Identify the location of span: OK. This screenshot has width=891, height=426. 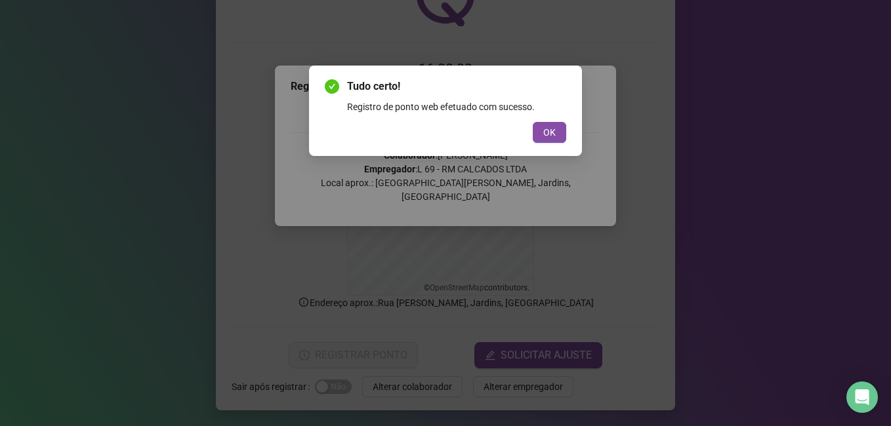
(549, 133).